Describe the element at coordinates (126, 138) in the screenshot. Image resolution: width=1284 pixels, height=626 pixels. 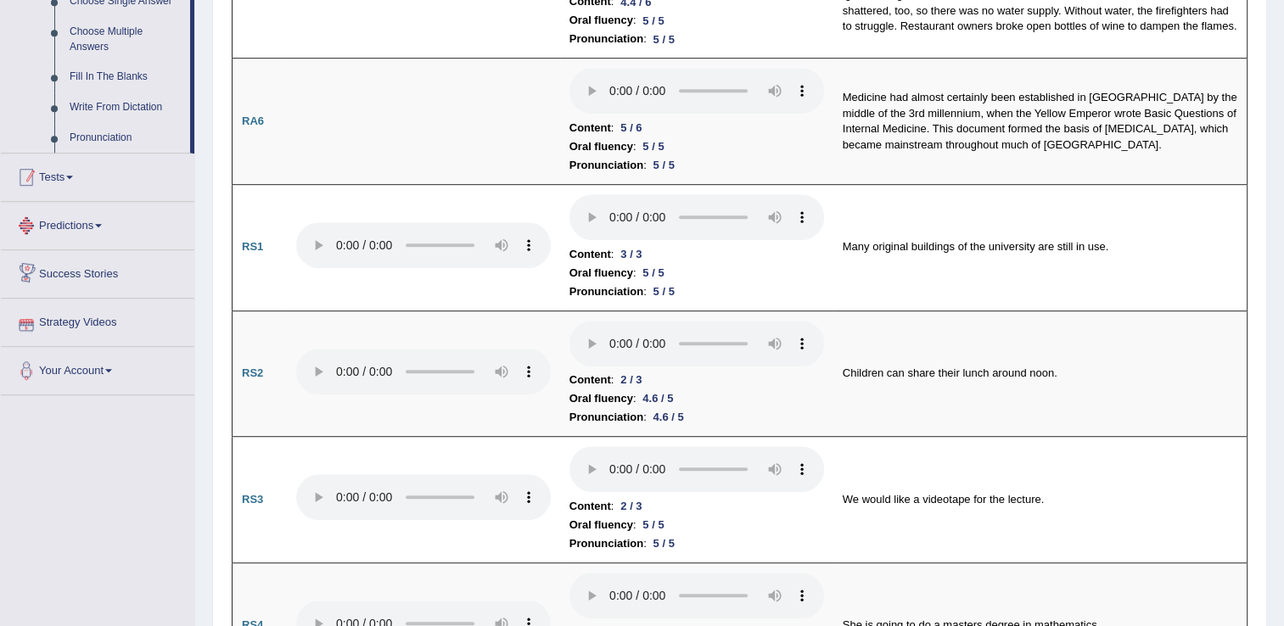
I see `a: Pronunciation` at that location.